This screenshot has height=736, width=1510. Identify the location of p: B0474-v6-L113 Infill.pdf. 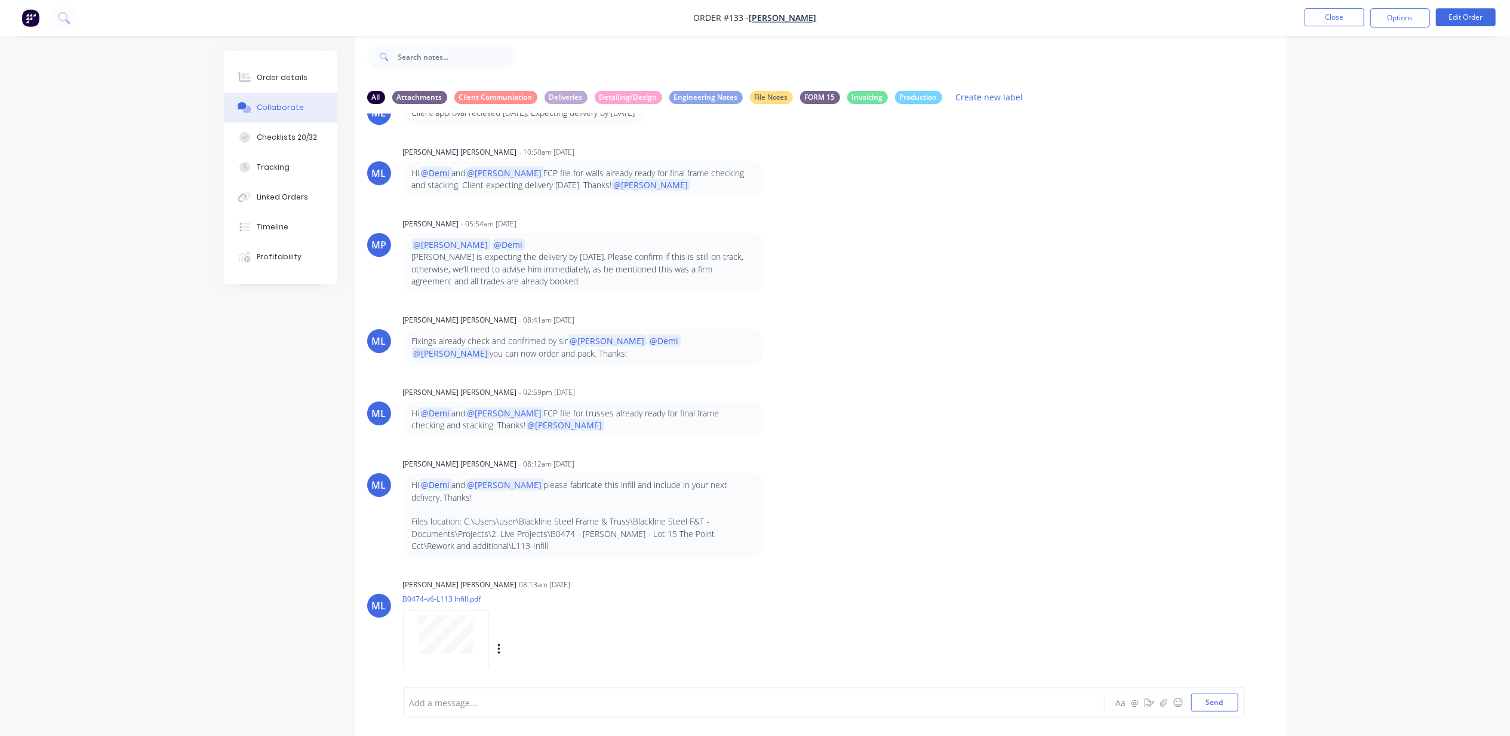
(512, 598).